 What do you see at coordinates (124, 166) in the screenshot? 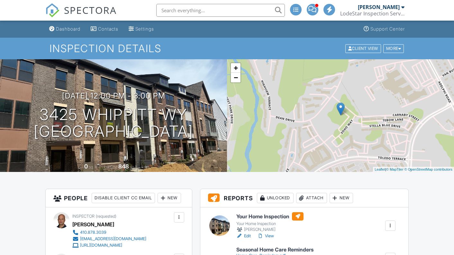
I see `div: 848` at bounding box center [124, 166].